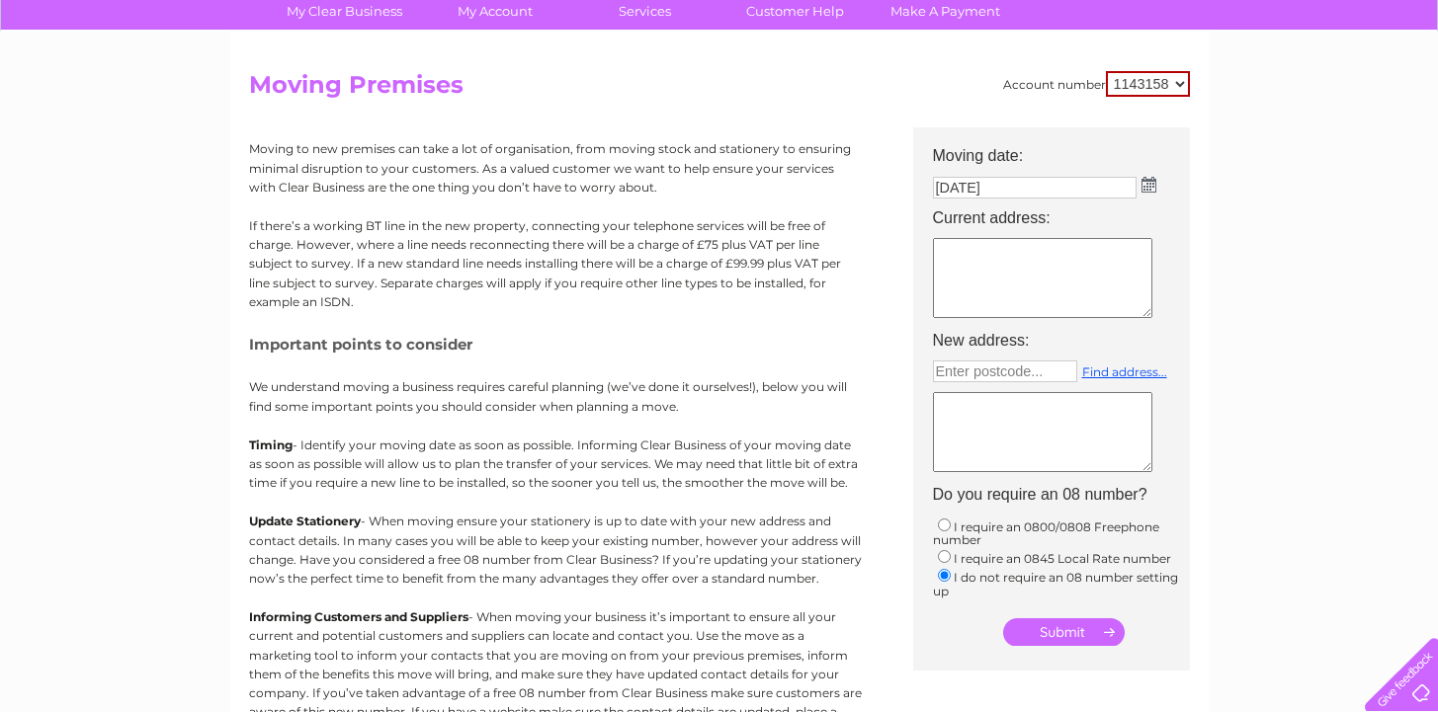  Describe the element at coordinates (1395, 91) in the screenshot. I see `a: Log out` at that location.